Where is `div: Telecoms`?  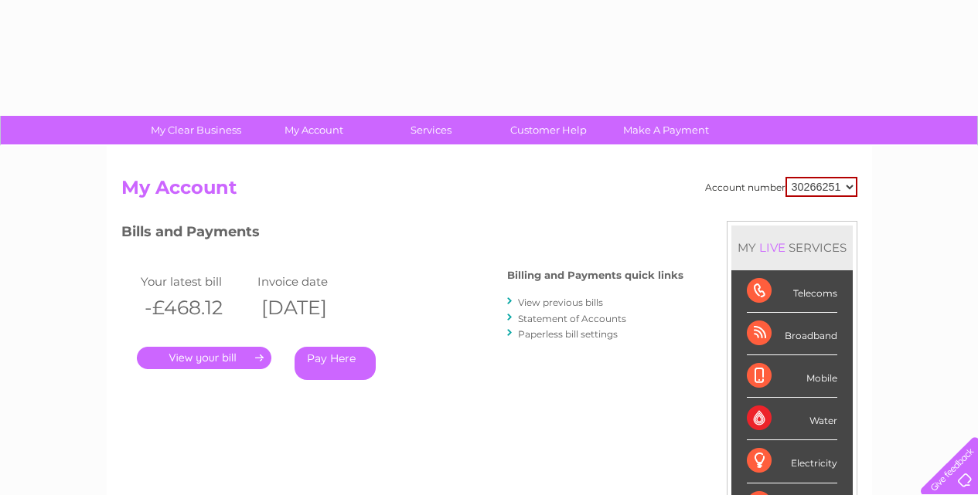
div: Telecoms is located at coordinates (791, 291).